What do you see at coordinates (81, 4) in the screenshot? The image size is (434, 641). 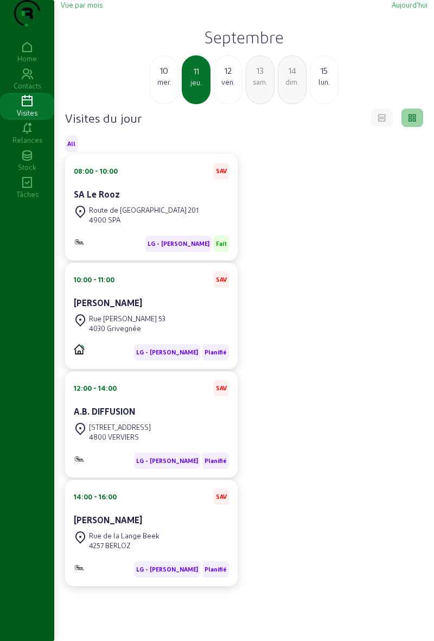 I see `span: Vue par mois` at bounding box center [81, 4].